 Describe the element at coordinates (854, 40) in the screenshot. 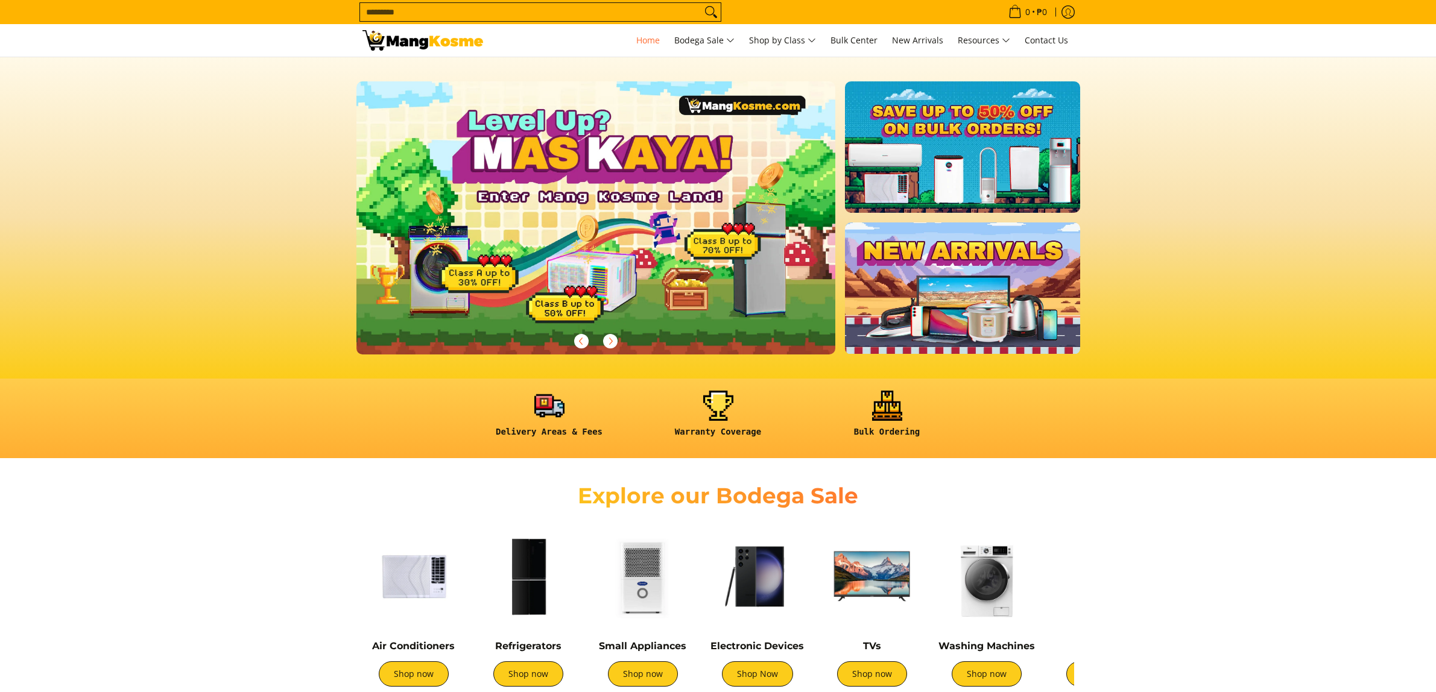

I see `a: Bulk Center` at that location.